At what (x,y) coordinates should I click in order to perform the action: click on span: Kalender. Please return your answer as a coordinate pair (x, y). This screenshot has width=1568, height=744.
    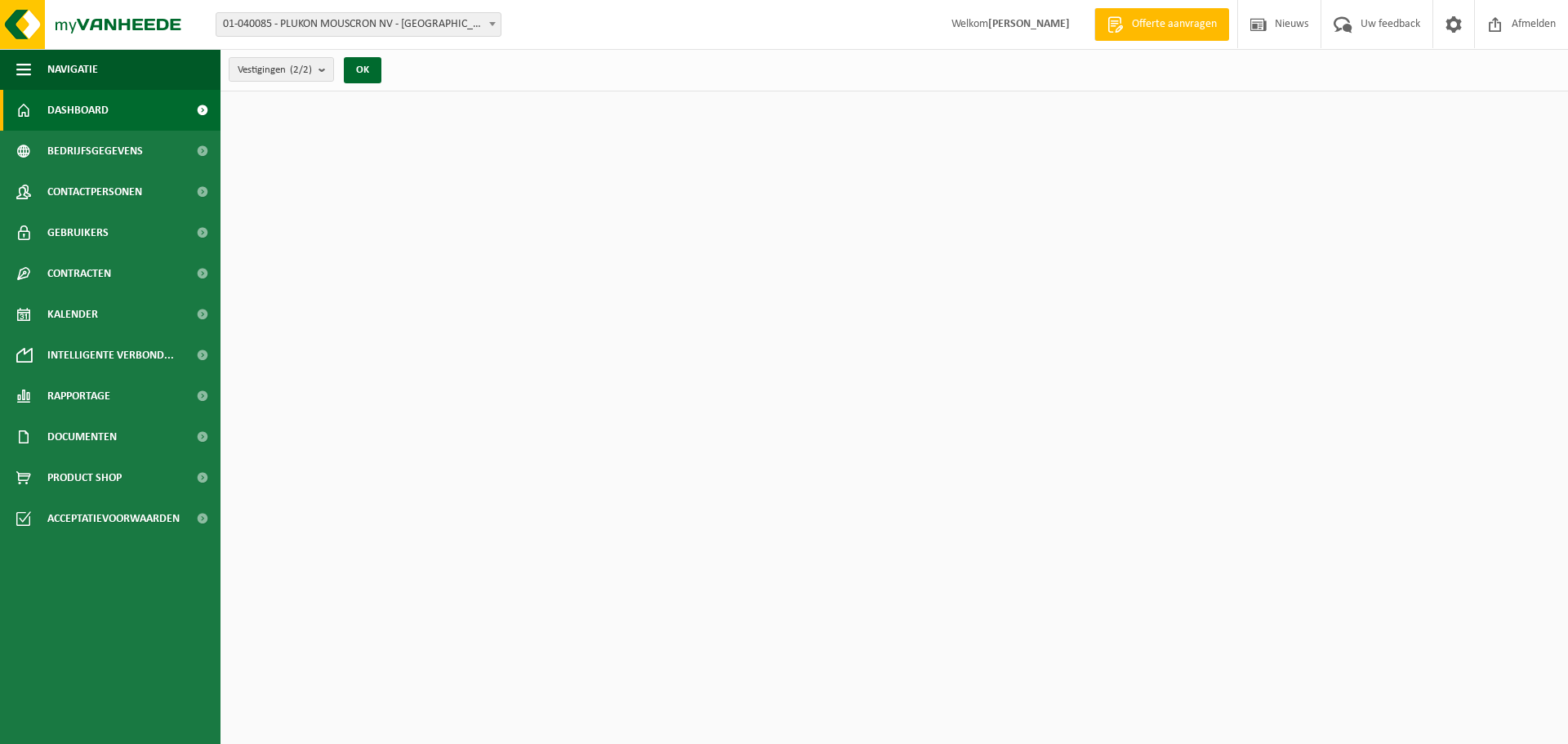
    Looking at the image, I should click on (73, 314).